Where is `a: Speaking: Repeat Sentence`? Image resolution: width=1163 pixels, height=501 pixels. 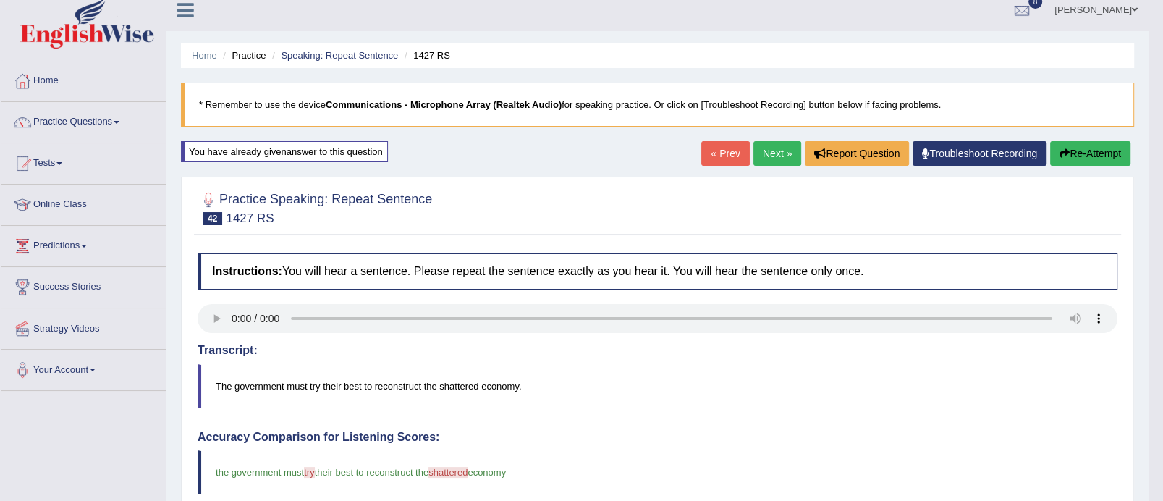
a: Speaking: Repeat Sentence is located at coordinates (339, 55).